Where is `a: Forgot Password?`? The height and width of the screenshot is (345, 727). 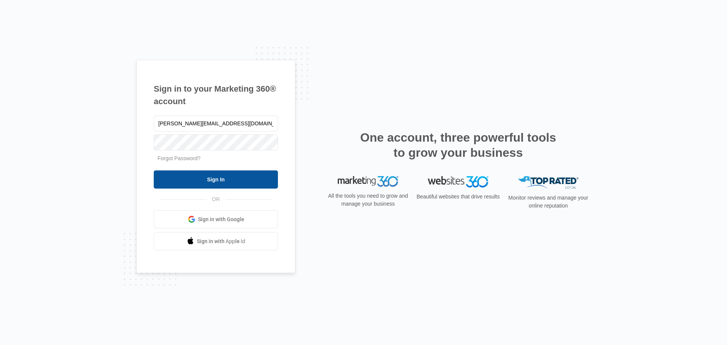 a: Forgot Password? is located at coordinates (179, 158).